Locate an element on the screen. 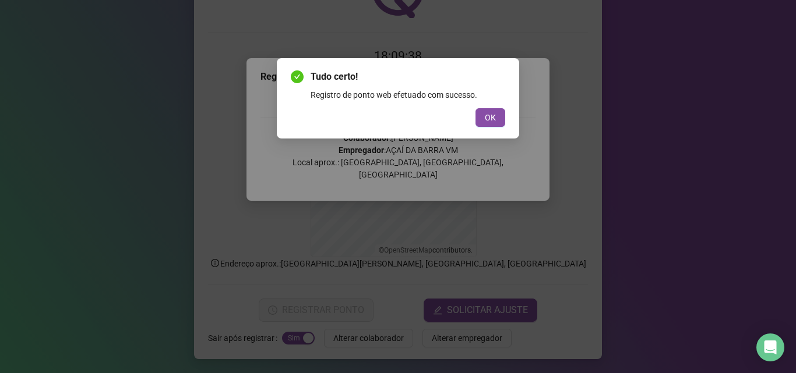 The width and height of the screenshot is (796, 373). span: check-circle is located at coordinates (297, 77).